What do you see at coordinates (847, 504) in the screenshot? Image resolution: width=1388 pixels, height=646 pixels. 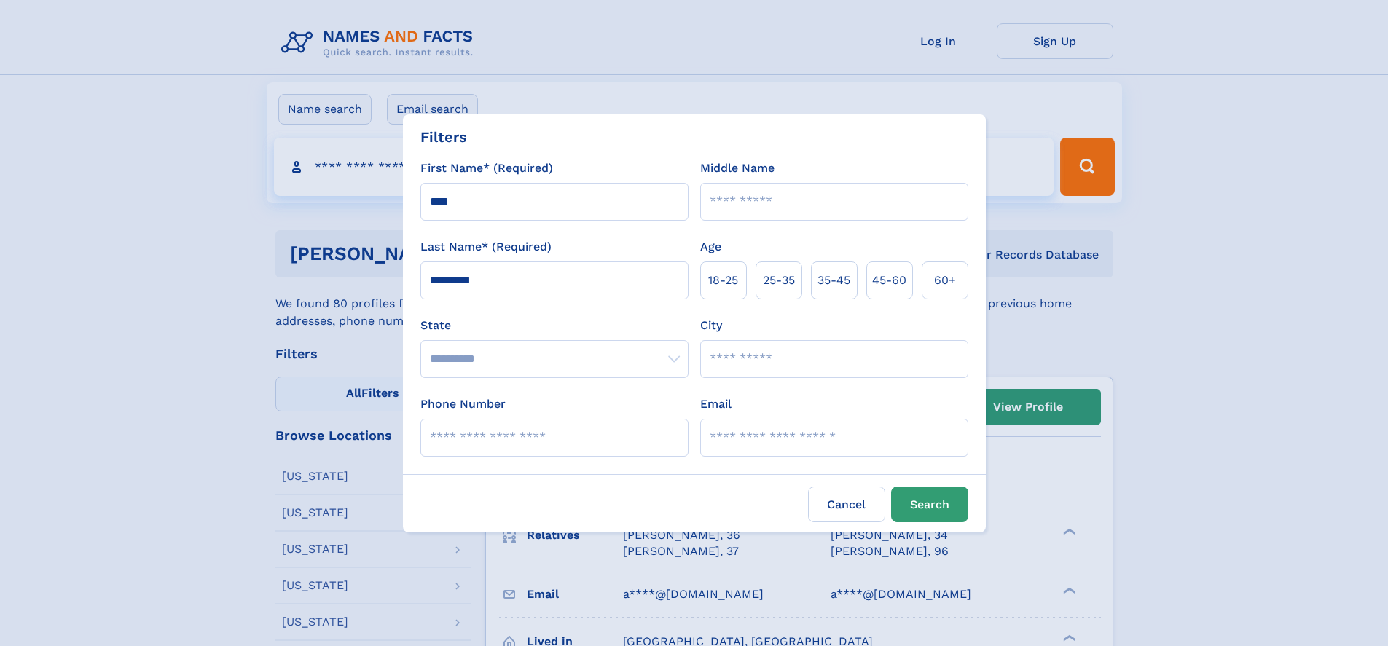 I see `label: Cancel` at bounding box center [847, 504].